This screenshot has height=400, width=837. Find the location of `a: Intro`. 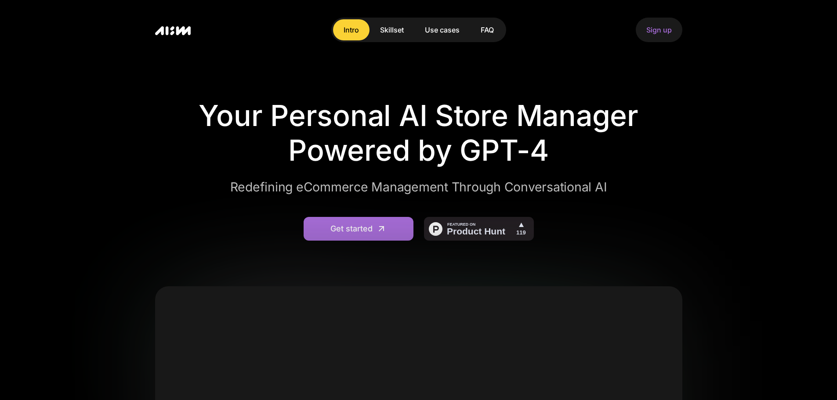

a: Intro is located at coordinates (351, 30).